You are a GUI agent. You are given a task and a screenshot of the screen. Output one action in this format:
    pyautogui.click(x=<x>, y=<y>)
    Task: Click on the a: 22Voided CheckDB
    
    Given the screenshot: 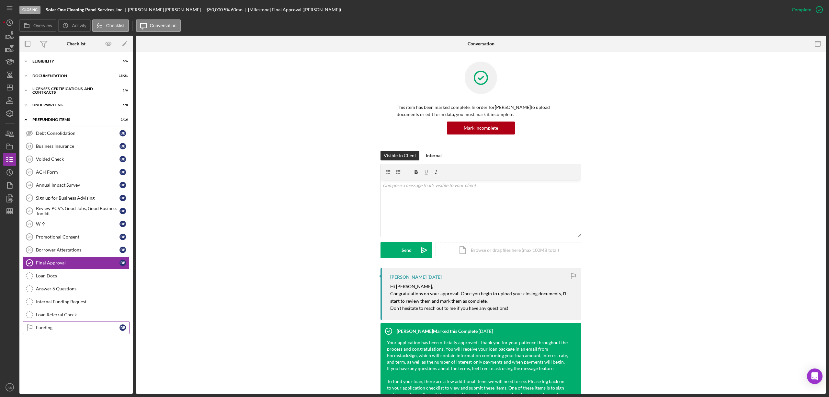 What is the action you would take?
    pyautogui.click(x=76, y=159)
    